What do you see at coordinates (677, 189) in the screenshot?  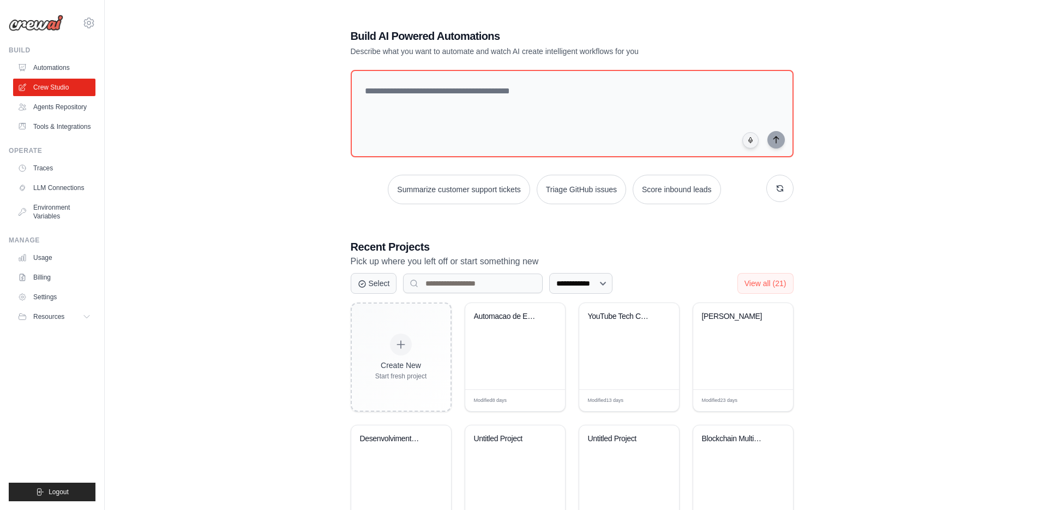 I see `button: Score inbound leads` at bounding box center [677, 189].